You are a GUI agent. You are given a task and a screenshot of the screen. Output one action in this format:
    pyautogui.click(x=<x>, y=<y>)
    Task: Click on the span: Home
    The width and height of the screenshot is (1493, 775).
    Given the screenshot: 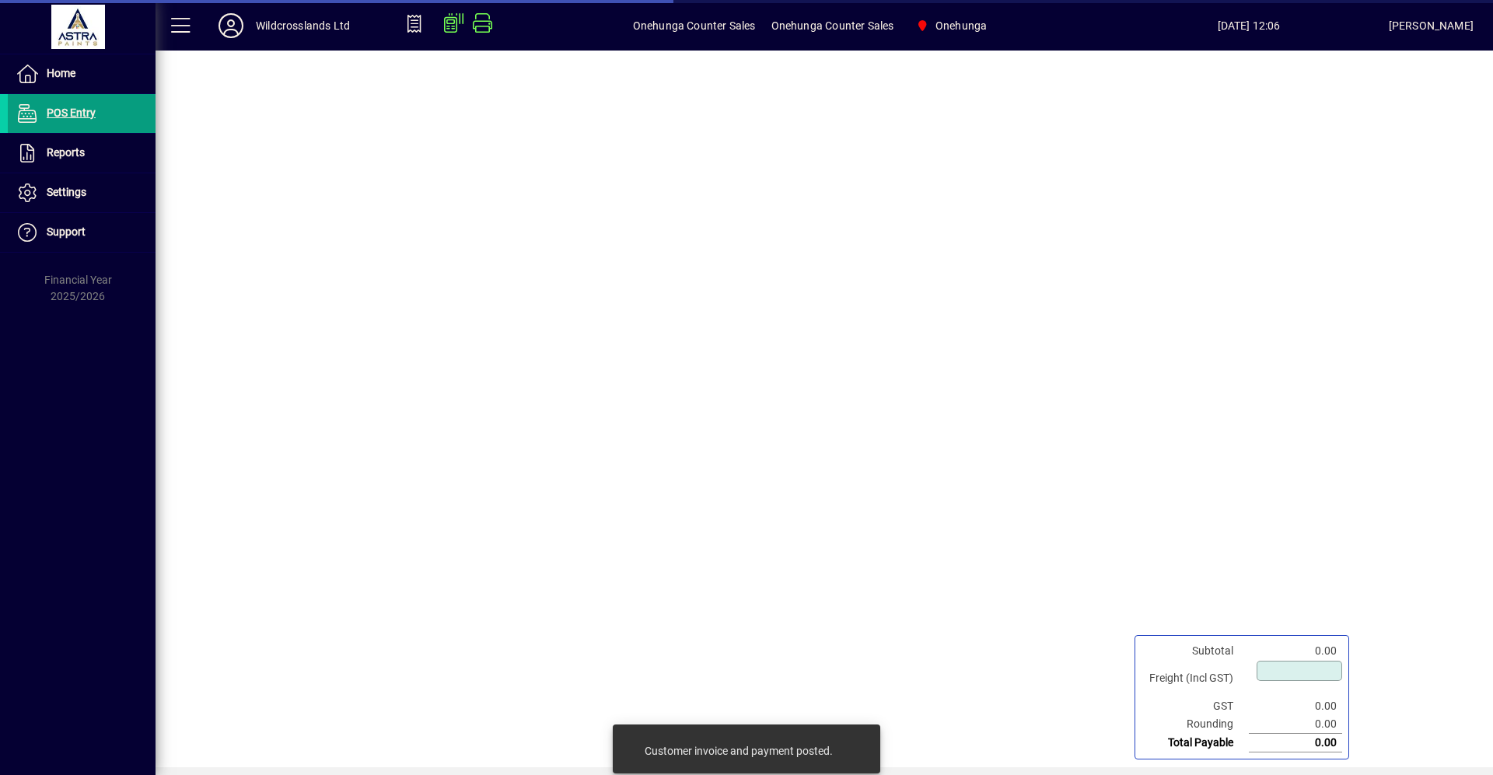 What is the action you would take?
    pyautogui.click(x=61, y=73)
    